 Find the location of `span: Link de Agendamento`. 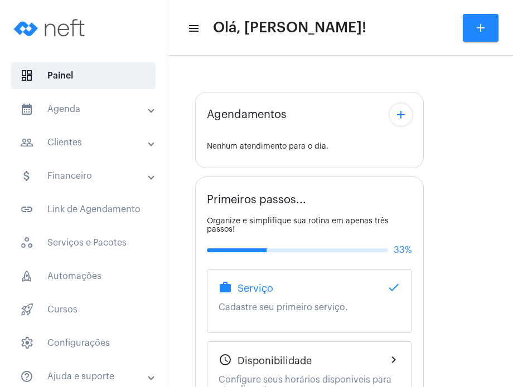

span: Link de Agendamento is located at coordinates (83, 210).